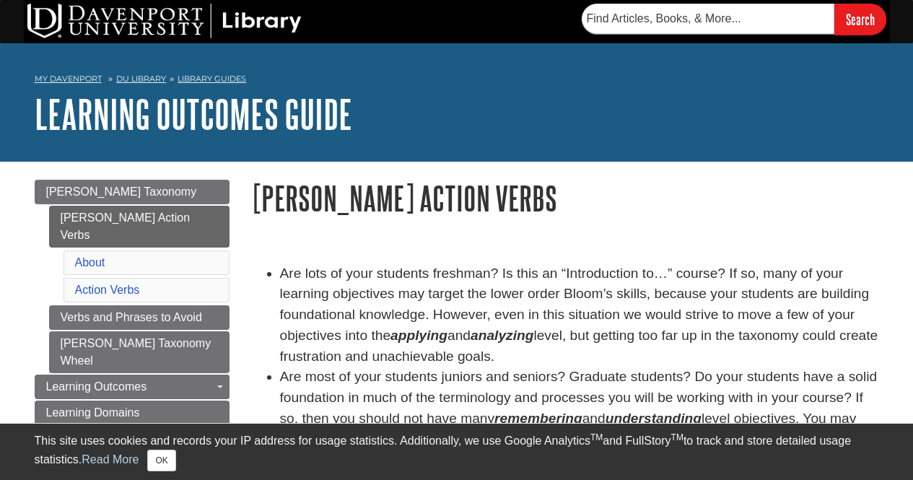  What do you see at coordinates (132, 302) in the screenshot?
I see `div: Guide Page Menu` at bounding box center [132, 302].